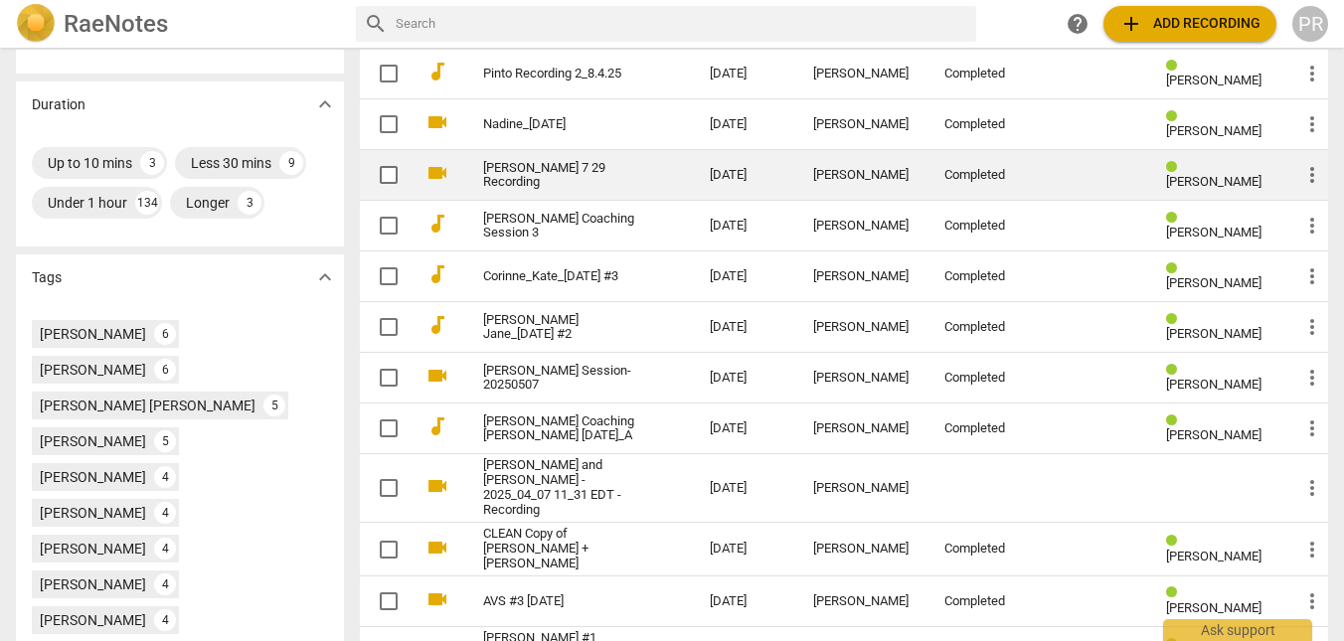 This screenshot has height=641, width=1344. I want to click on span: Add recording, so click(1190, 24).